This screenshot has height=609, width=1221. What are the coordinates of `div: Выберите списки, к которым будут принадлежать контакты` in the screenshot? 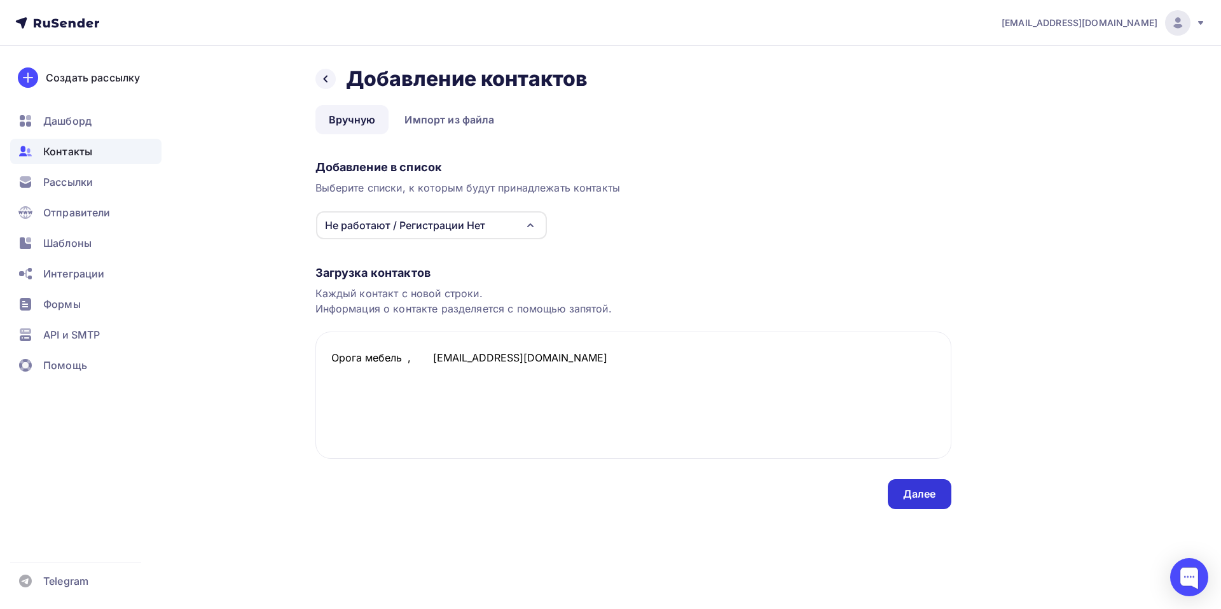 It's located at (633, 188).